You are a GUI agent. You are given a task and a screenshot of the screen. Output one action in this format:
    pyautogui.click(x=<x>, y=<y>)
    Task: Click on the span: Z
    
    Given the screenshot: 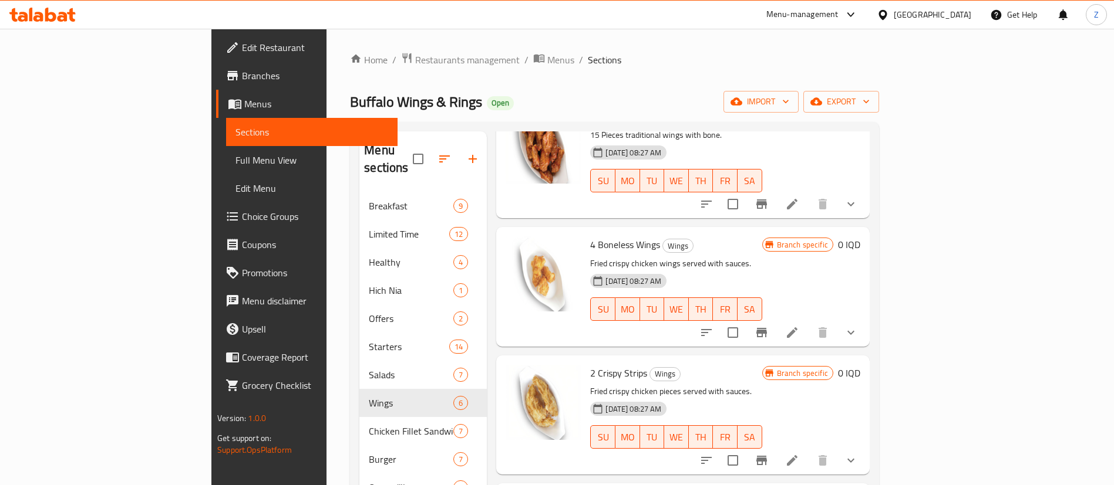 What is the action you would take?
    pyautogui.click(x=1096, y=15)
    